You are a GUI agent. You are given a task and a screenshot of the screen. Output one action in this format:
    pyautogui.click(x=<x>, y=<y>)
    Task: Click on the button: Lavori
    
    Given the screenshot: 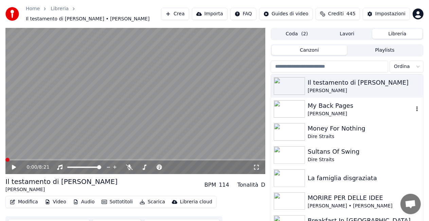 What is the action you would take?
    pyautogui.click(x=347, y=34)
    